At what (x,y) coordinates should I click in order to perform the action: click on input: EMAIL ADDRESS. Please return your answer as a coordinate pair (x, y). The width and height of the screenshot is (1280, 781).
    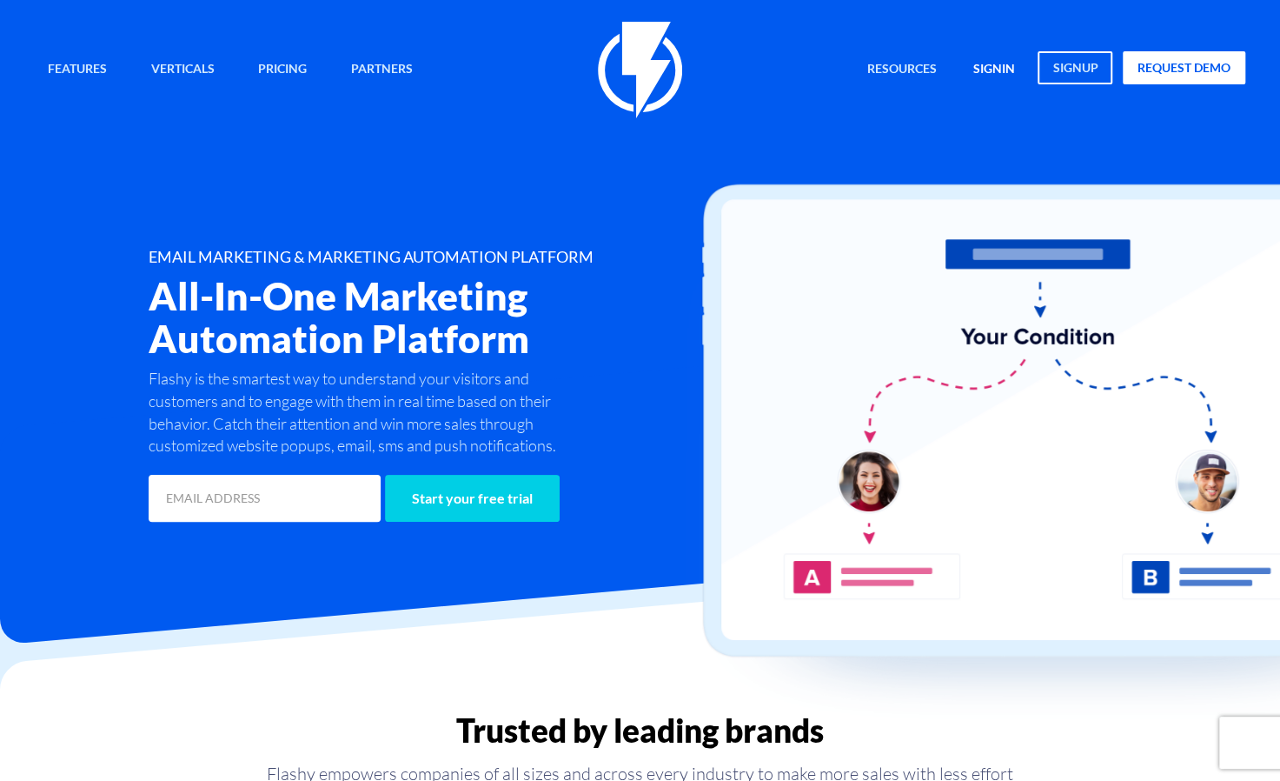
    Looking at the image, I should click on (264, 498).